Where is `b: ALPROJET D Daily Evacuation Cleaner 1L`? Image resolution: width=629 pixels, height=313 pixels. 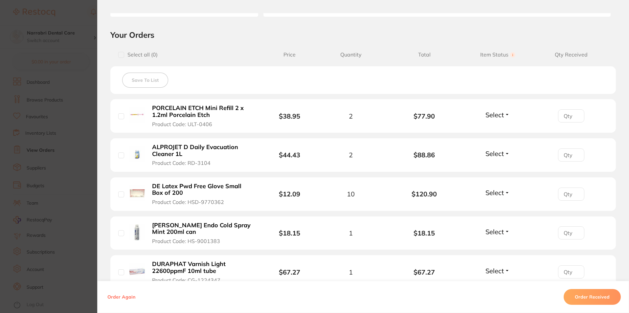 b: ALPROJET D Daily Evacuation Cleaner 1L is located at coordinates (203, 151).